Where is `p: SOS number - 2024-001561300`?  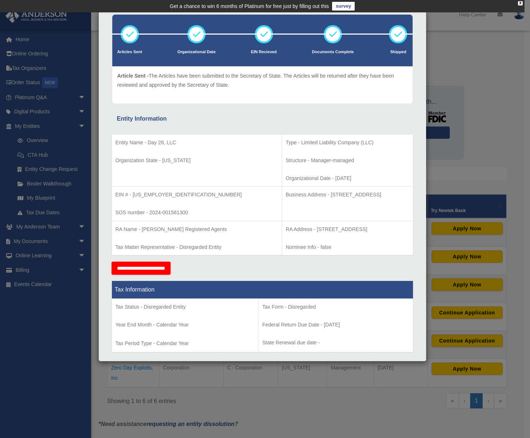 p: SOS number - 2024-001561300 is located at coordinates (197, 212).